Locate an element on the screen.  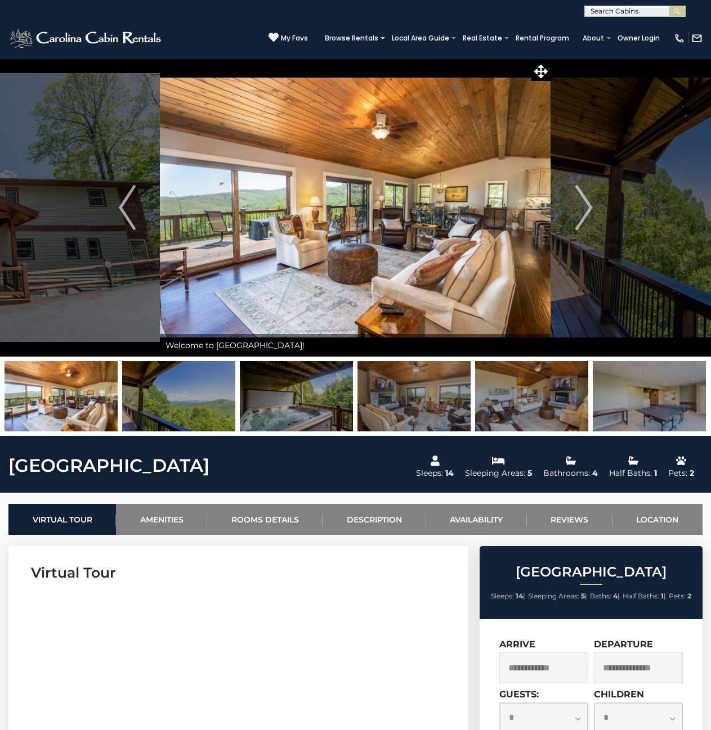
a: Amenities is located at coordinates (161, 519).